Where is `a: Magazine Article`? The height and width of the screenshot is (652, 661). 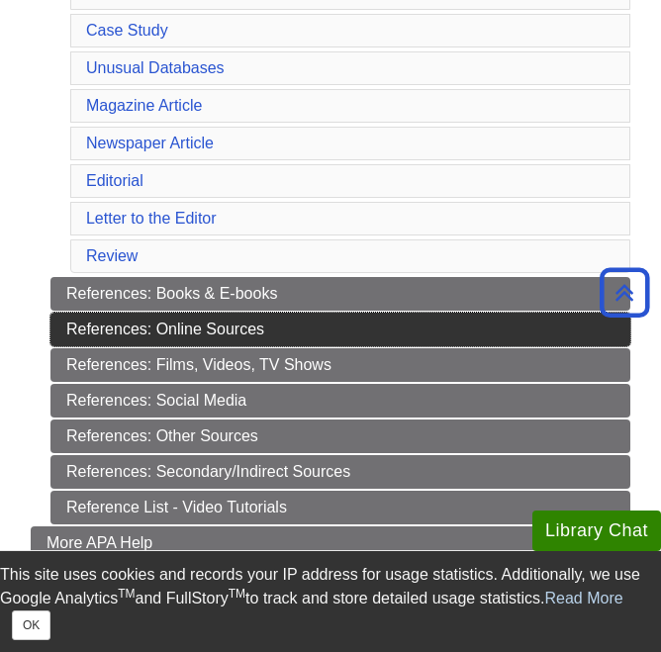
a: Magazine Article is located at coordinates (144, 105).